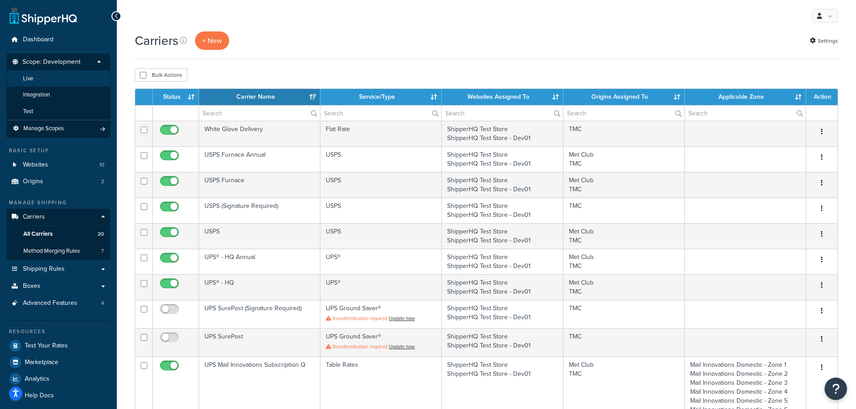 The height and width of the screenshot is (409, 856). I want to click on a: Manage Scopes, so click(58, 129).